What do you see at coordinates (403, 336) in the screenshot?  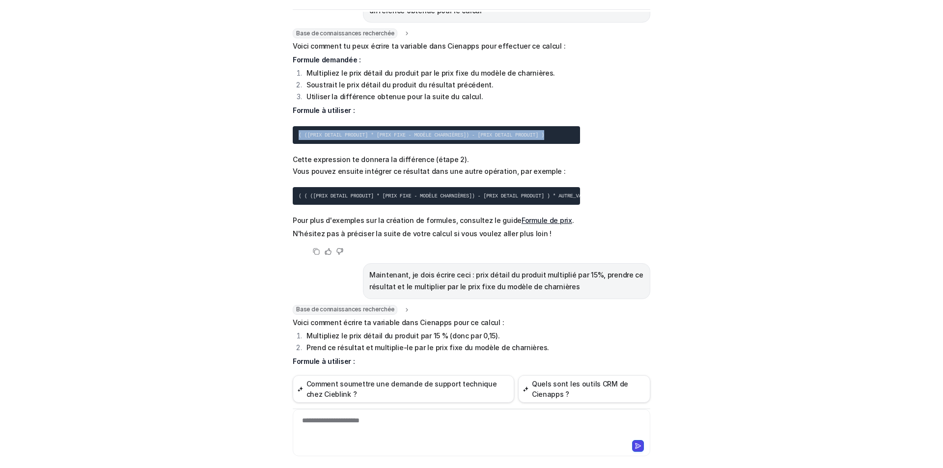 I see `font: Multipliez le prix détail du produit par 15 % (donc par 0,15).` at bounding box center [403, 336].